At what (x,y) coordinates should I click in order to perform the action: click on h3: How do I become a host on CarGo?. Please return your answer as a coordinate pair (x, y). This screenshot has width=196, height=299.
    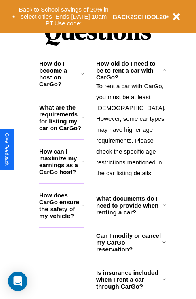
    Looking at the image, I should click on (60, 74).